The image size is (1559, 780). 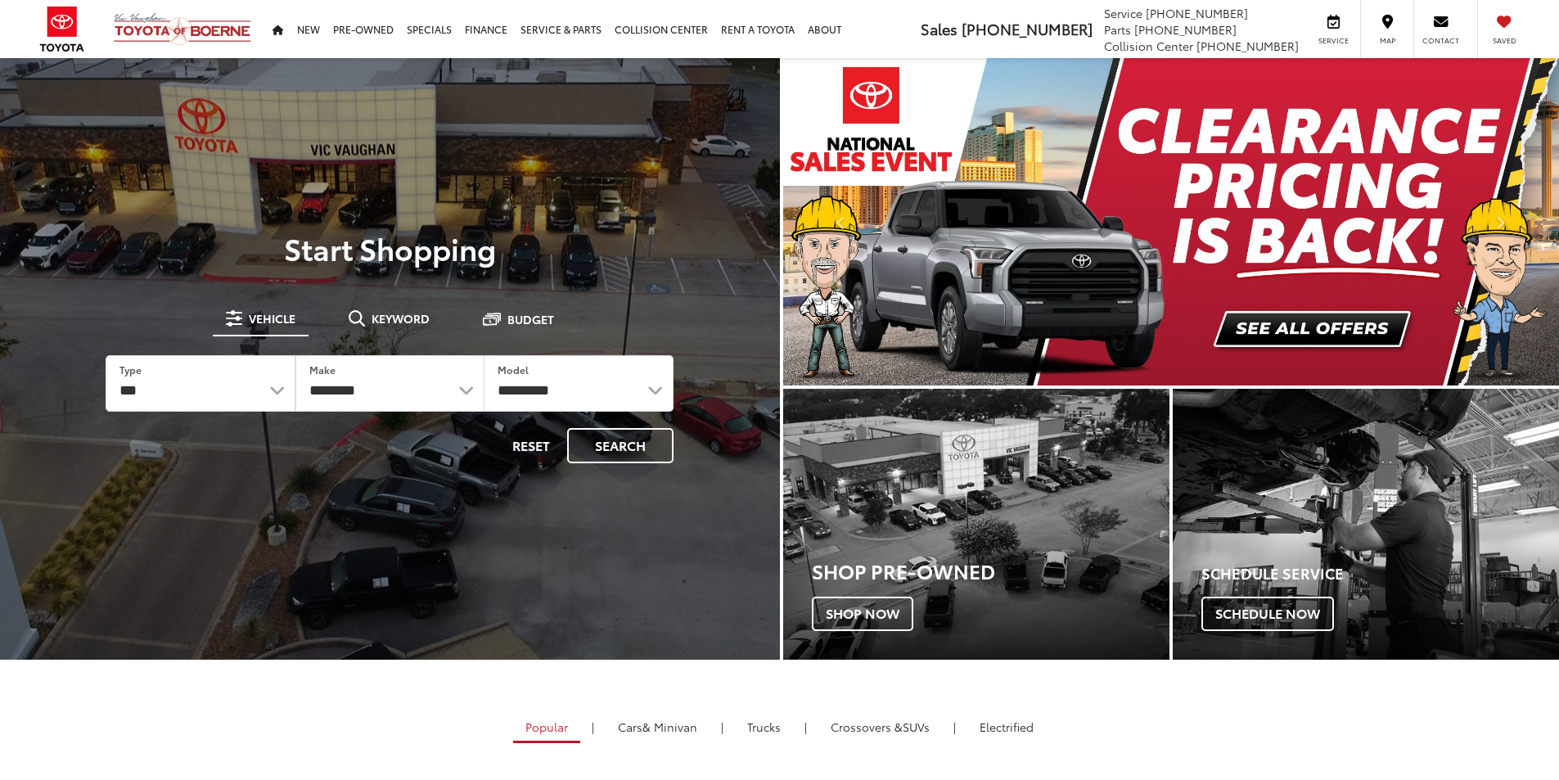 What do you see at coordinates (1006, 727) in the screenshot?
I see `a: Electrified` at bounding box center [1006, 727].